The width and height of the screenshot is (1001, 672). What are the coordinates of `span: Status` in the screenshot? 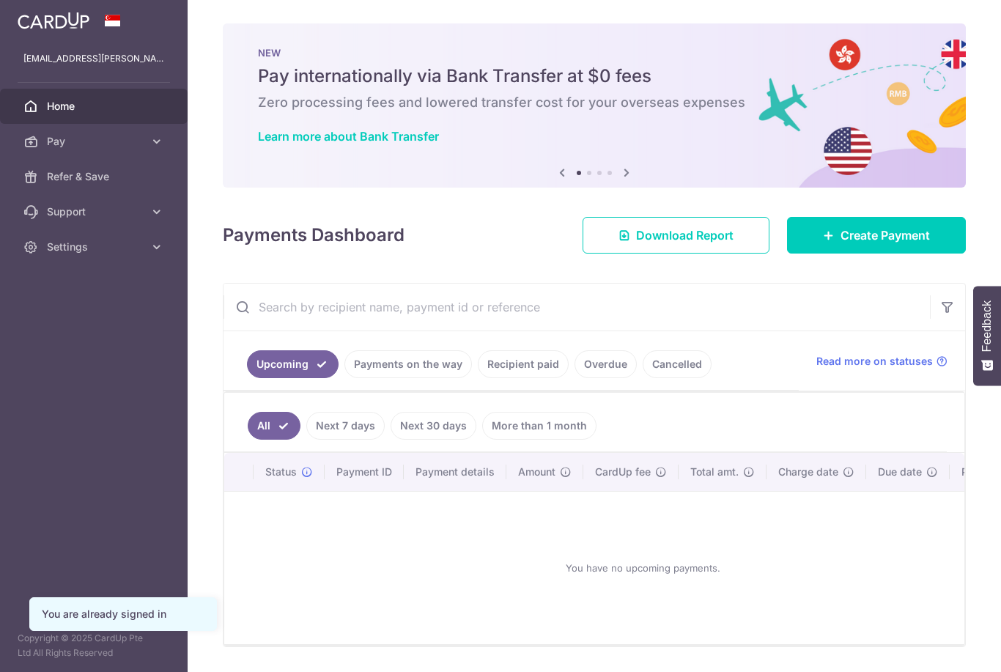 It's located at (281, 472).